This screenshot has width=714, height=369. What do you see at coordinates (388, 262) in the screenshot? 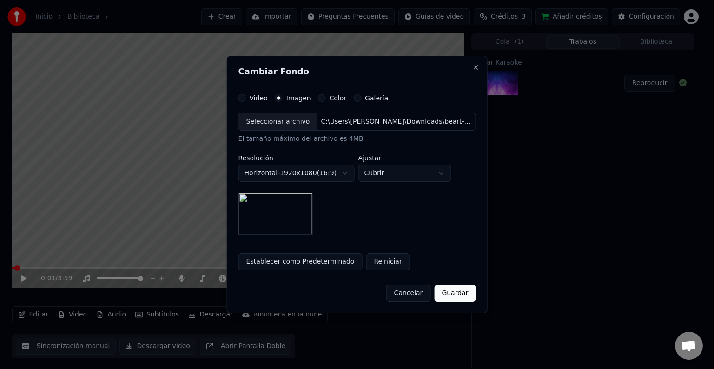
I see `button: Reiniciar` at bounding box center [388, 262].